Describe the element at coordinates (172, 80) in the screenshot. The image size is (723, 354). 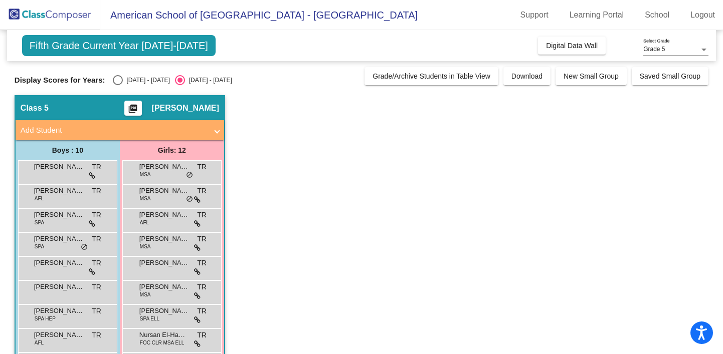
I see `mat-radio-group: Select an option` at that location.